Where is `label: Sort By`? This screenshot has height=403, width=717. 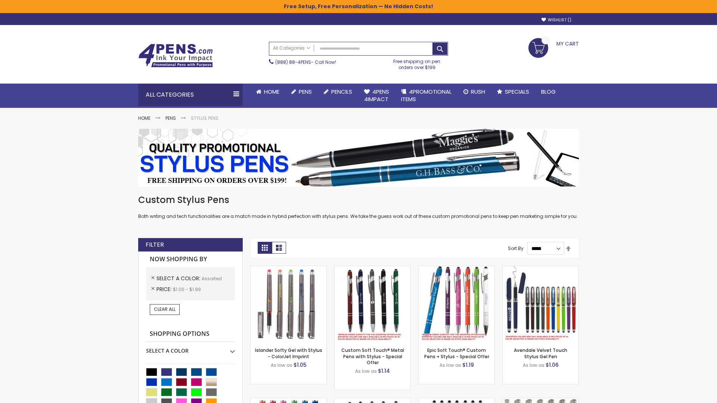 label: Sort By is located at coordinates (516, 248).